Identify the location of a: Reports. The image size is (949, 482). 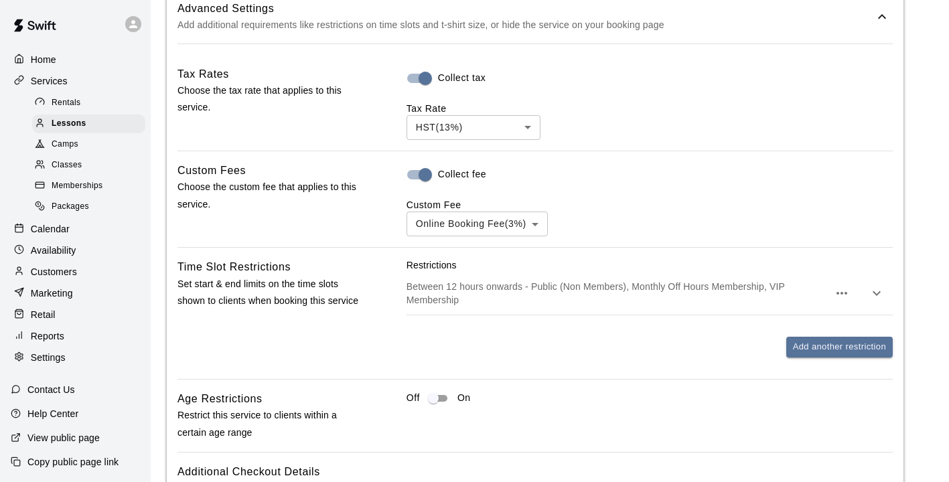
(75, 336).